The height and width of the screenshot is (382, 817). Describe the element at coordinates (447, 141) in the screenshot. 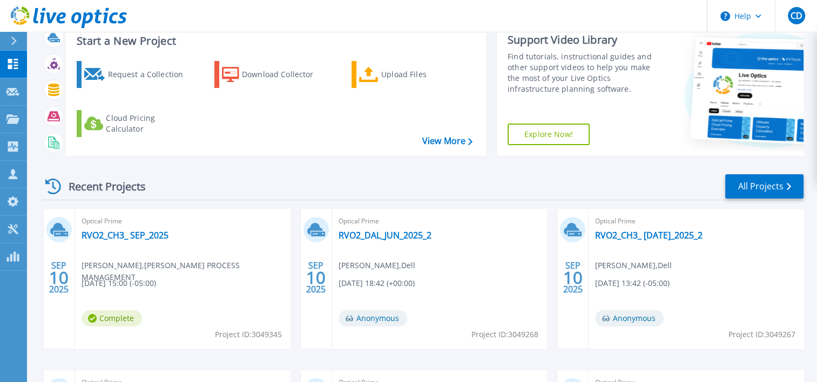

I see `a: View More` at that location.